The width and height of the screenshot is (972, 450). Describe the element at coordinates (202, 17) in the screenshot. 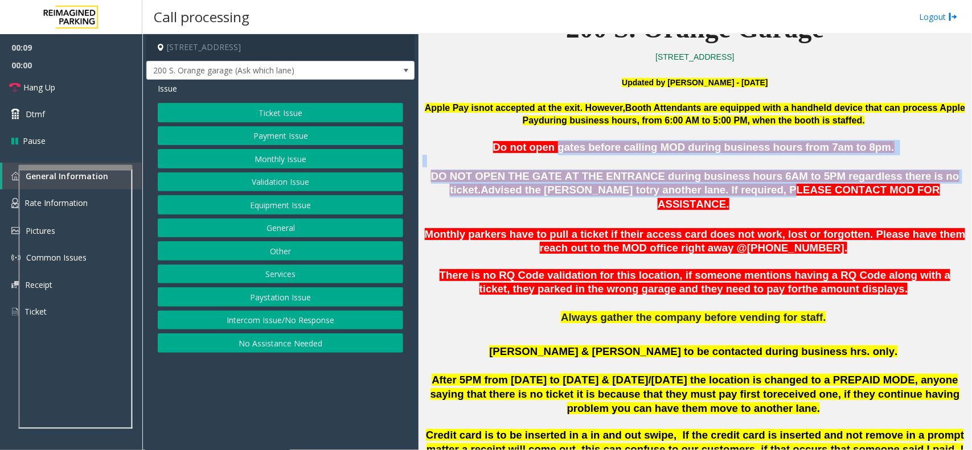

I see `h3: Call processing` at that location.